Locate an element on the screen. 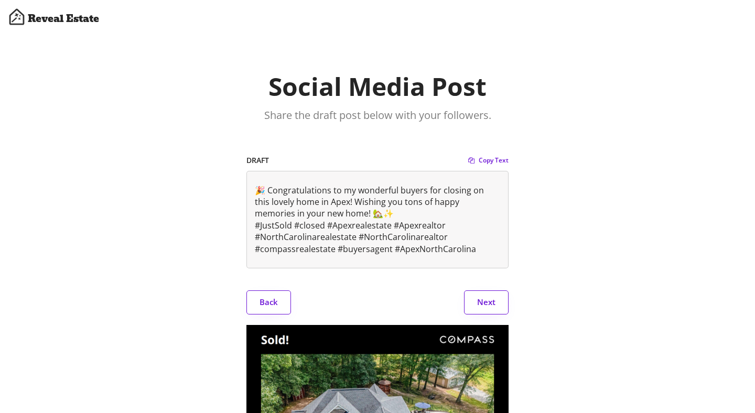 The width and height of the screenshot is (755, 413). h2: Social Media Post is located at coordinates (378, 87).